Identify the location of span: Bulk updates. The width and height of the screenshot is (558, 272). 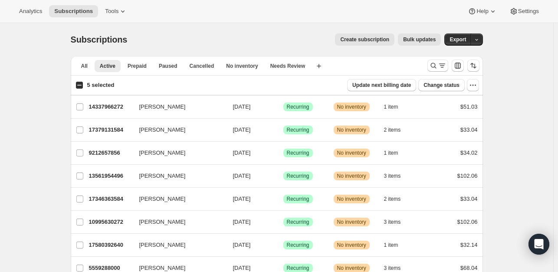
(419, 39).